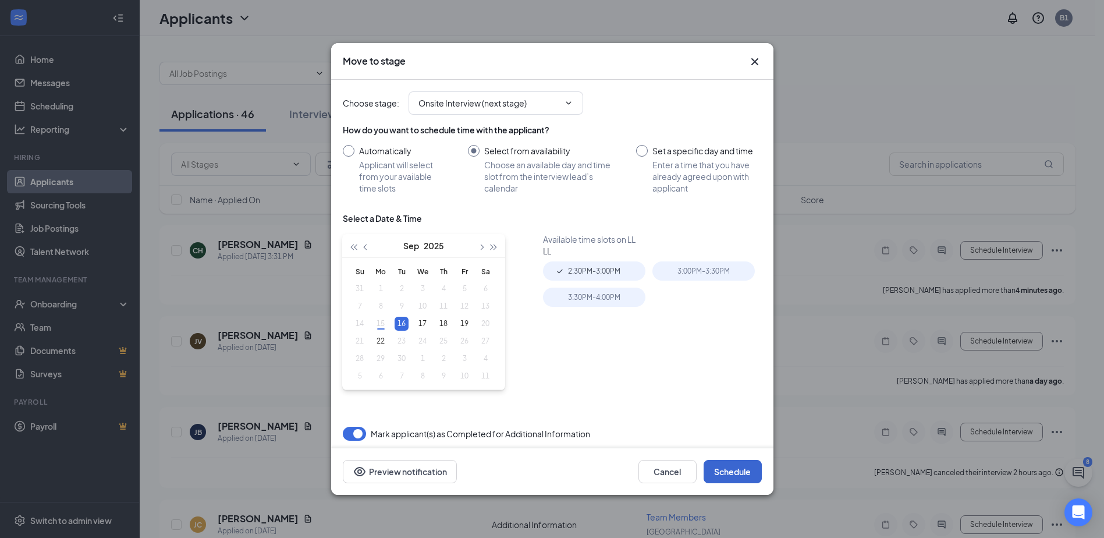 This screenshot has height=538, width=1104. Describe the element at coordinates (667, 471) in the screenshot. I see `button: Cancel` at that location.